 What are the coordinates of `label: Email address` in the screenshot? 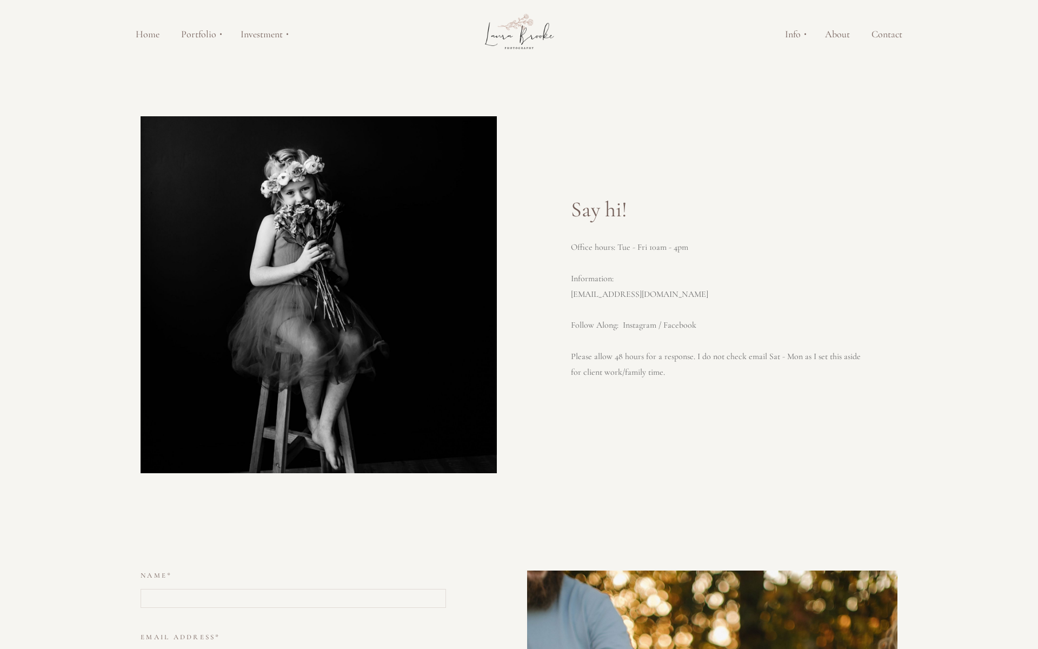 It's located at (293, 637).